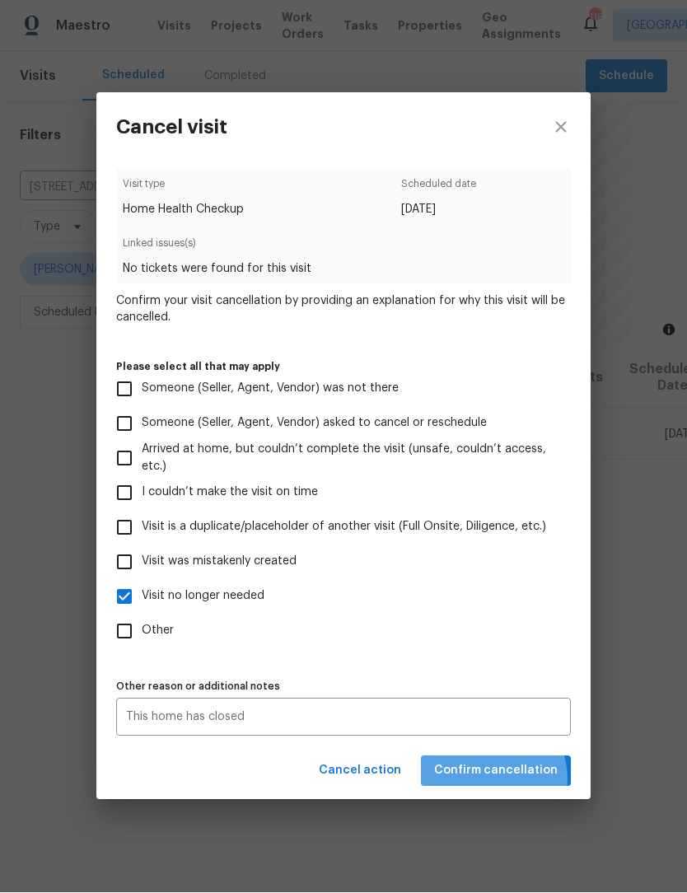  Describe the element at coordinates (183, 210) in the screenshot. I see `span: Home Health Checkup` at that location.